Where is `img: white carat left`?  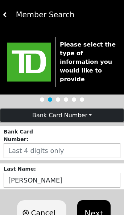
img: white carat left is located at coordinates (5, 15).